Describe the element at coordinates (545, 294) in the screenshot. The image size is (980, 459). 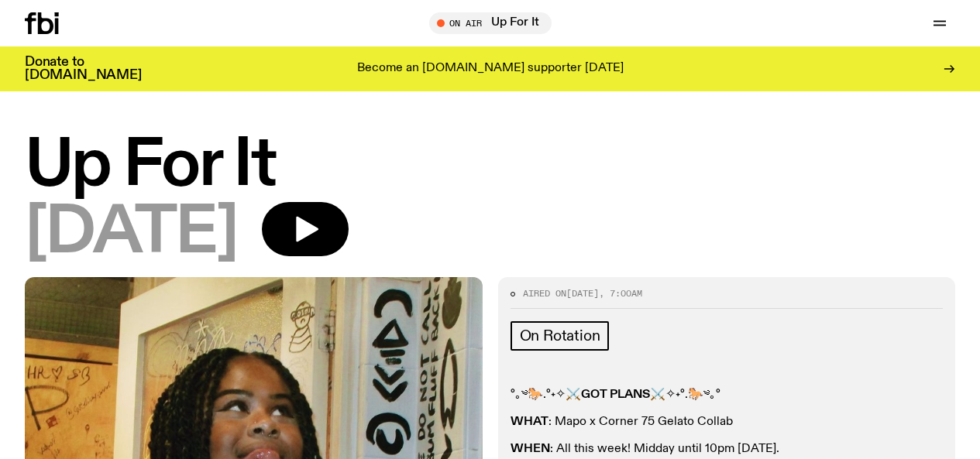
I see `span: Aired on` at that location.